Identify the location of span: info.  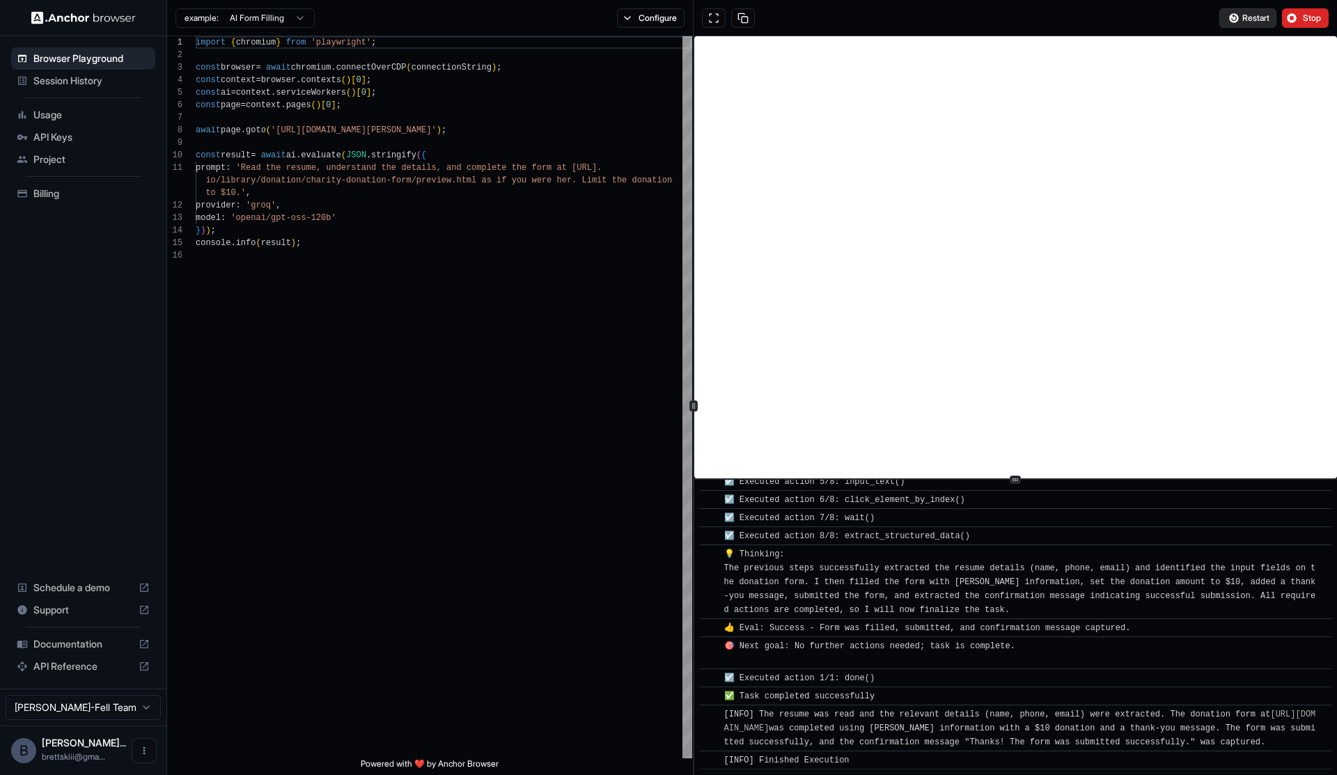
(246, 243).